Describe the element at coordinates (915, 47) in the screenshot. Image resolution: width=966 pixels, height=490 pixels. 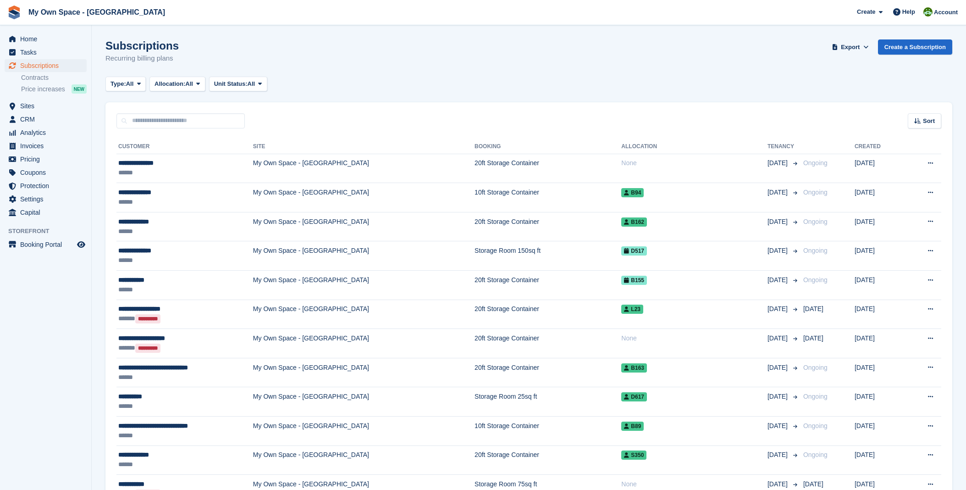
I see `a: Create a Subscription` at that location.